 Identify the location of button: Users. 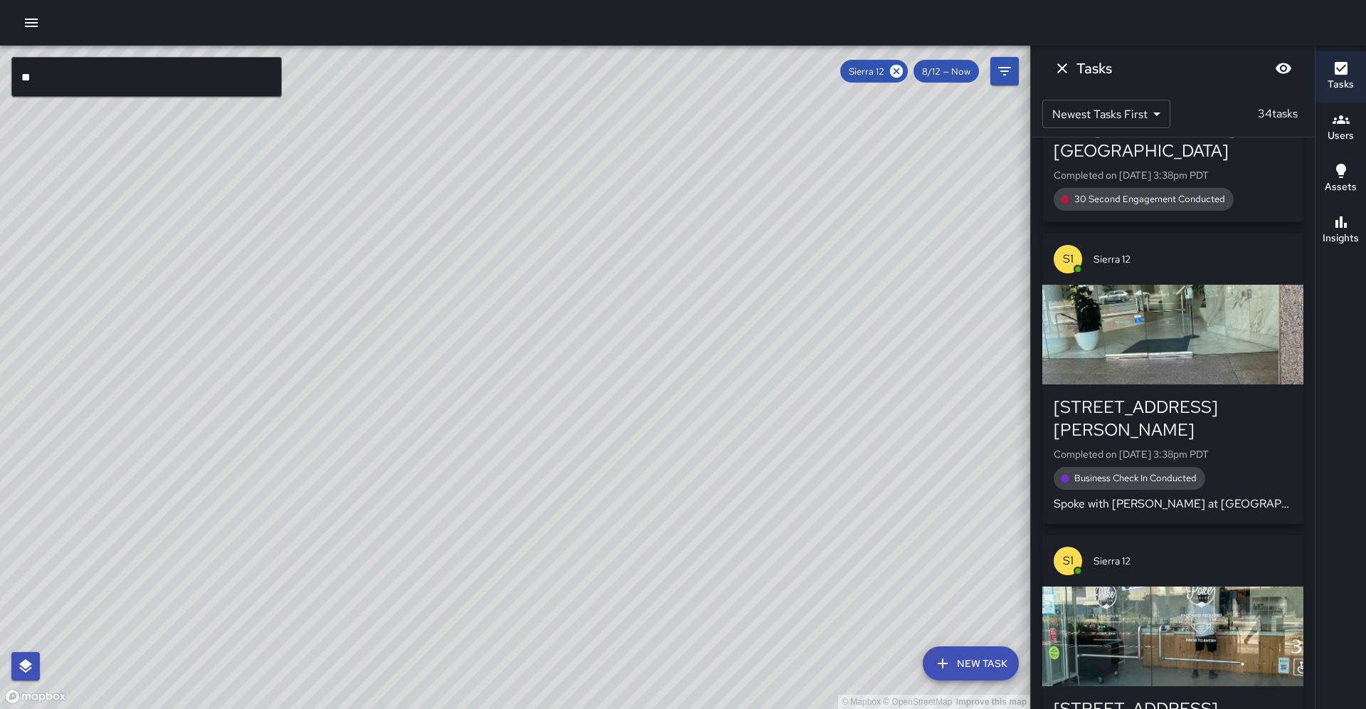
(1340, 128).